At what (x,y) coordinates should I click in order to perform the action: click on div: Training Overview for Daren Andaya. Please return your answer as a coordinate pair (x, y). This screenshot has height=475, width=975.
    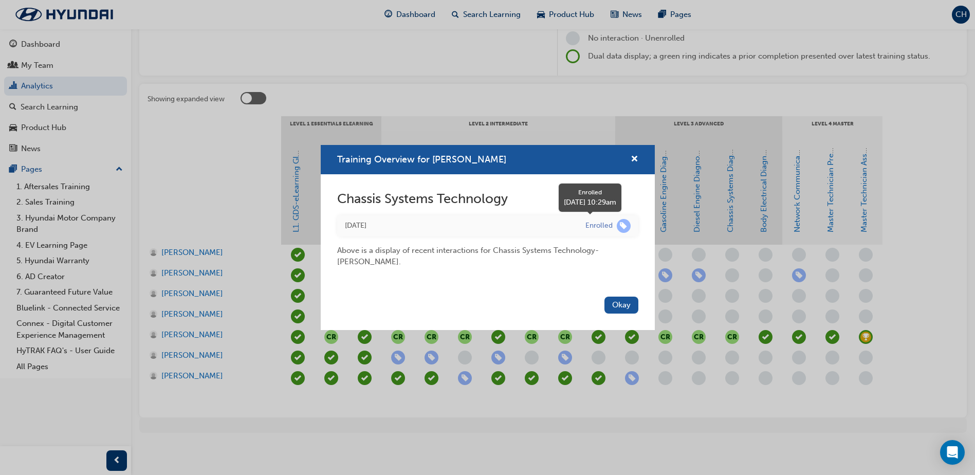
    Looking at the image, I should click on (488, 237).